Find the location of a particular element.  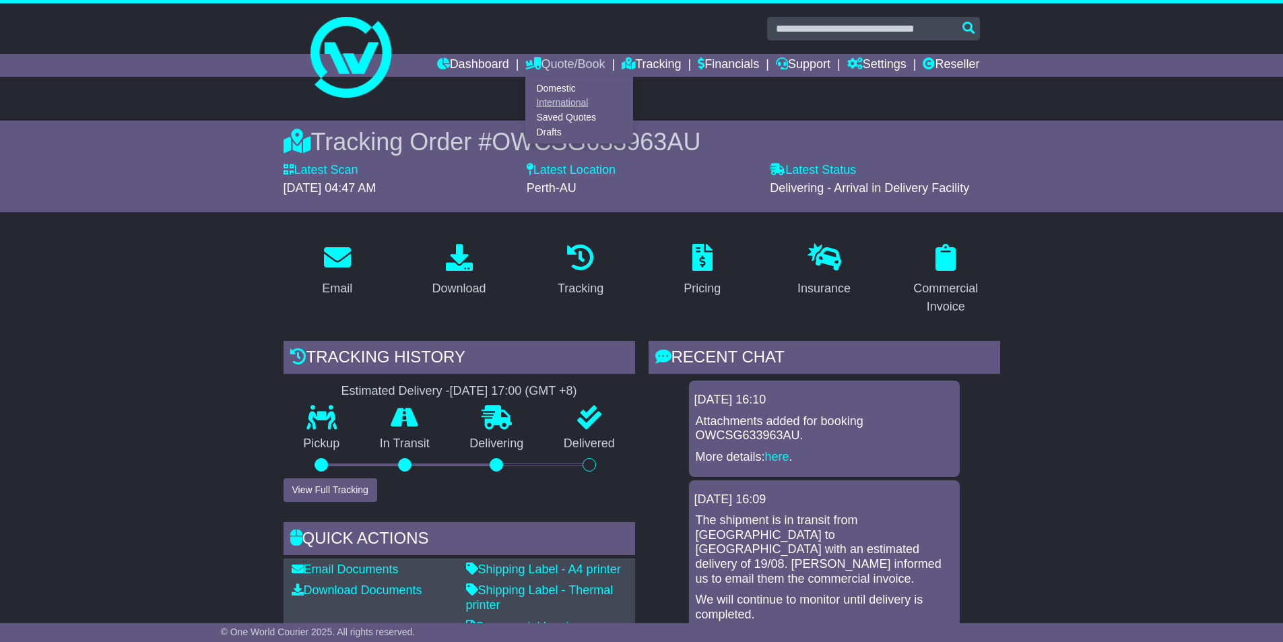

span: Perth-AU is located at coordinates (552, 188).